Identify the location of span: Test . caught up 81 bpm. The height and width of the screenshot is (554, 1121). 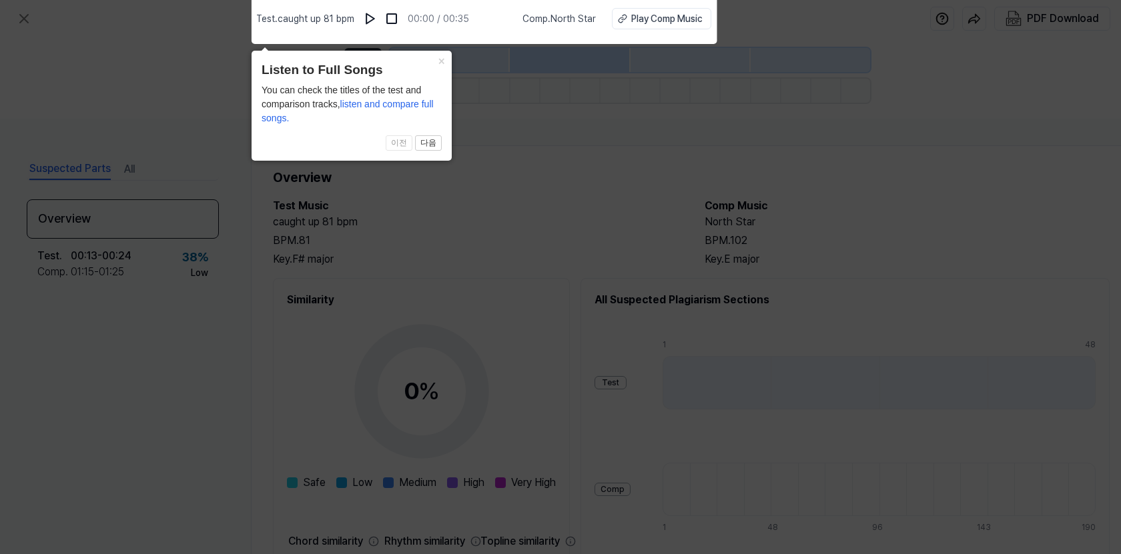
(305, 19).